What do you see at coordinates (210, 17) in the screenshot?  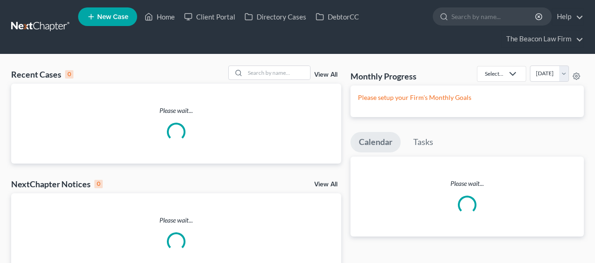 I see `a: Client Portal` at bounding box center [210, 17].